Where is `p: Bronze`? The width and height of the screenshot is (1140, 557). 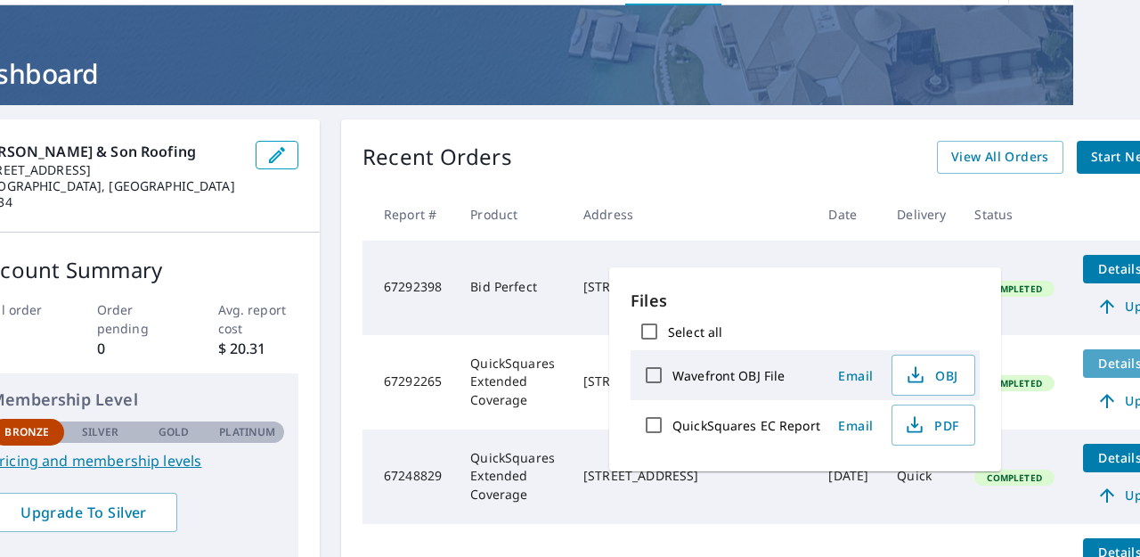 p: Bronze is located at coordinates (27, 432).